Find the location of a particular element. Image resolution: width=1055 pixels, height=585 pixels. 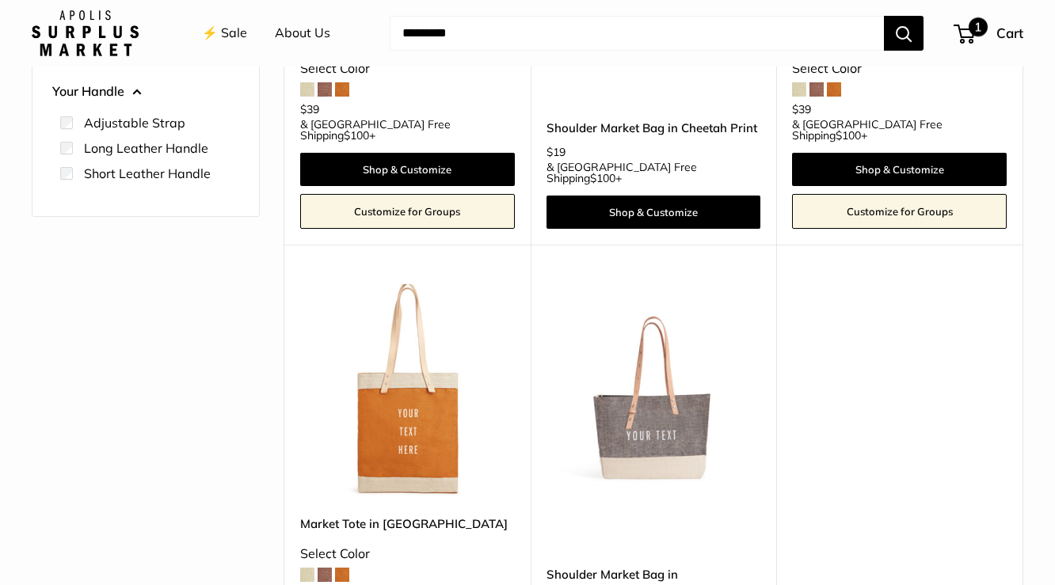

a: Market Tote in CognacMarket Tote in Cognac is located at coordinates (407, 391).